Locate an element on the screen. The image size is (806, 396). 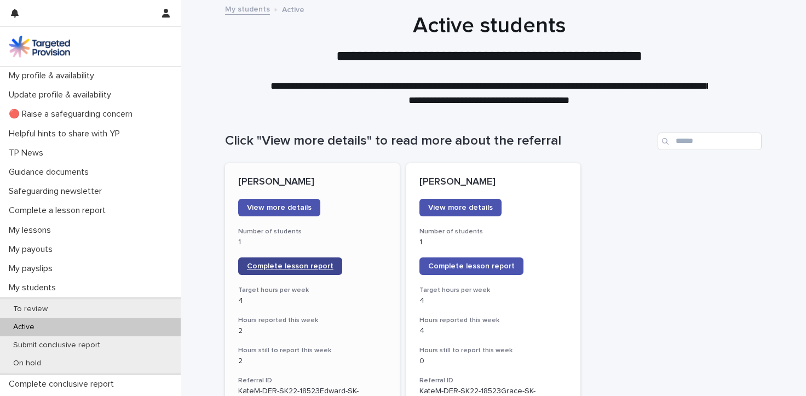
div: Search is located at coordinates (710, 141).